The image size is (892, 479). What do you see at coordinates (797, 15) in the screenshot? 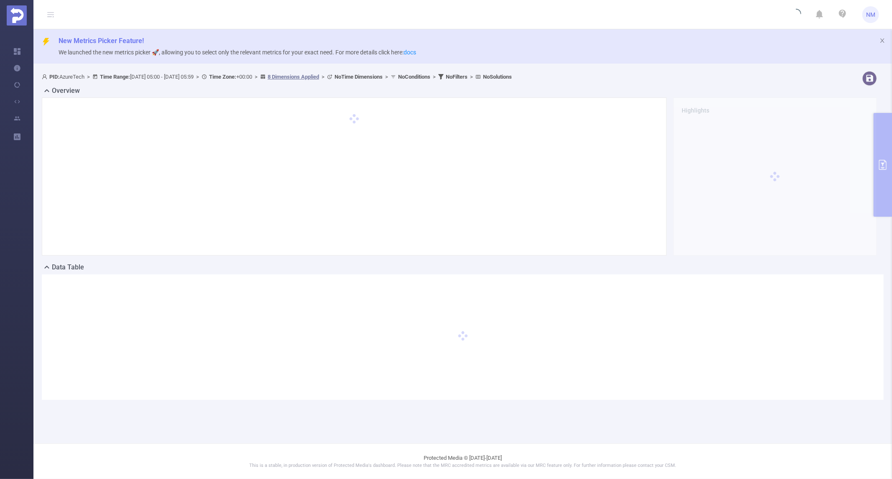
I see `i: icon: loading` at bounding box center [797, 15].